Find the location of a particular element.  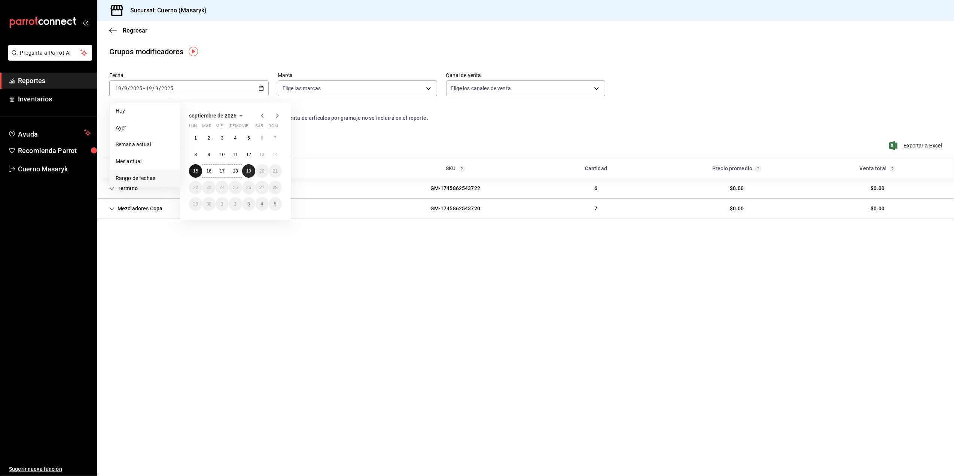

button: 4 de octubre de 2025 is located at coordinates (262, 204).